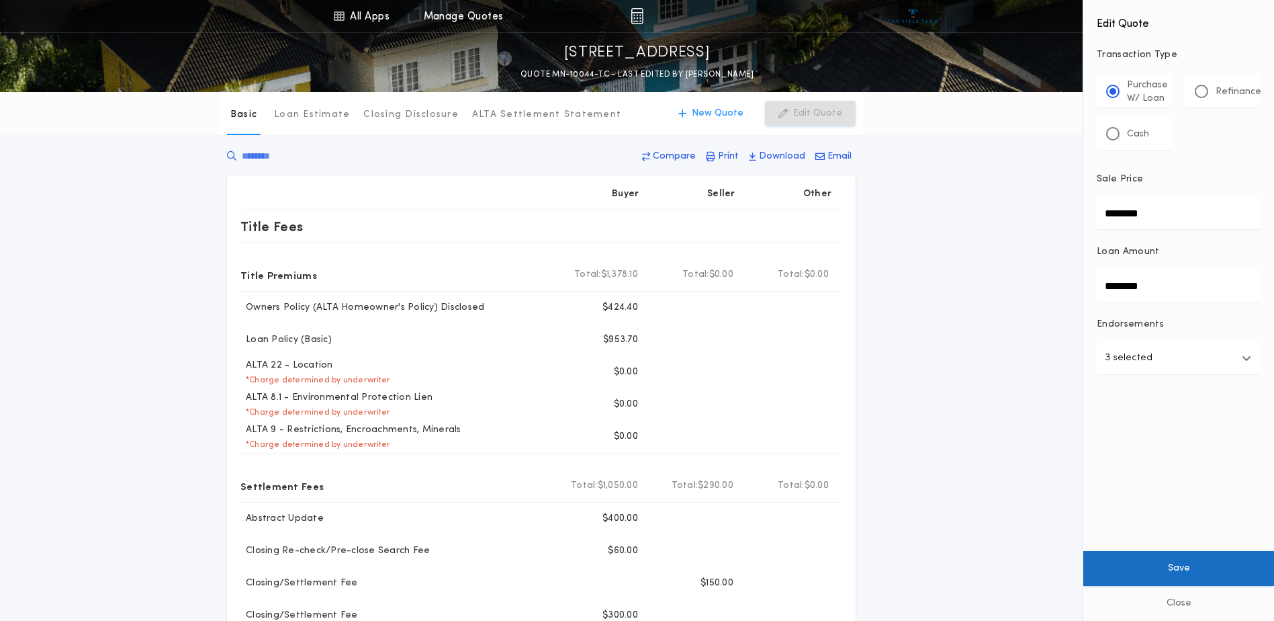  What do you see at coordinates (1138, 134) in the screenshot?
I see `p: Cash` at bounding box center [1138, 134].